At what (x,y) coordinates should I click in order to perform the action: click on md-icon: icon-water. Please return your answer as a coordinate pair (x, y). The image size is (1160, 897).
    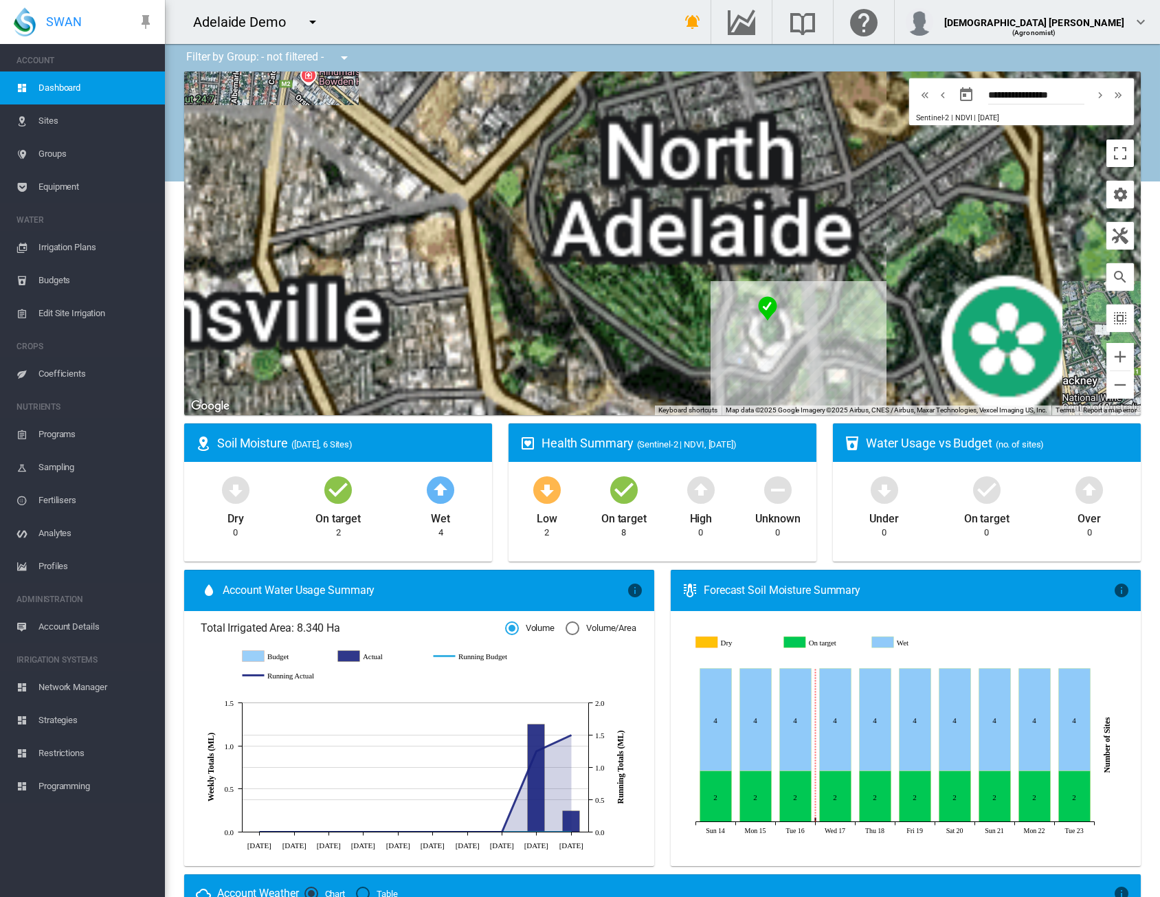
    Looking at the image, I should click on (209, 591).